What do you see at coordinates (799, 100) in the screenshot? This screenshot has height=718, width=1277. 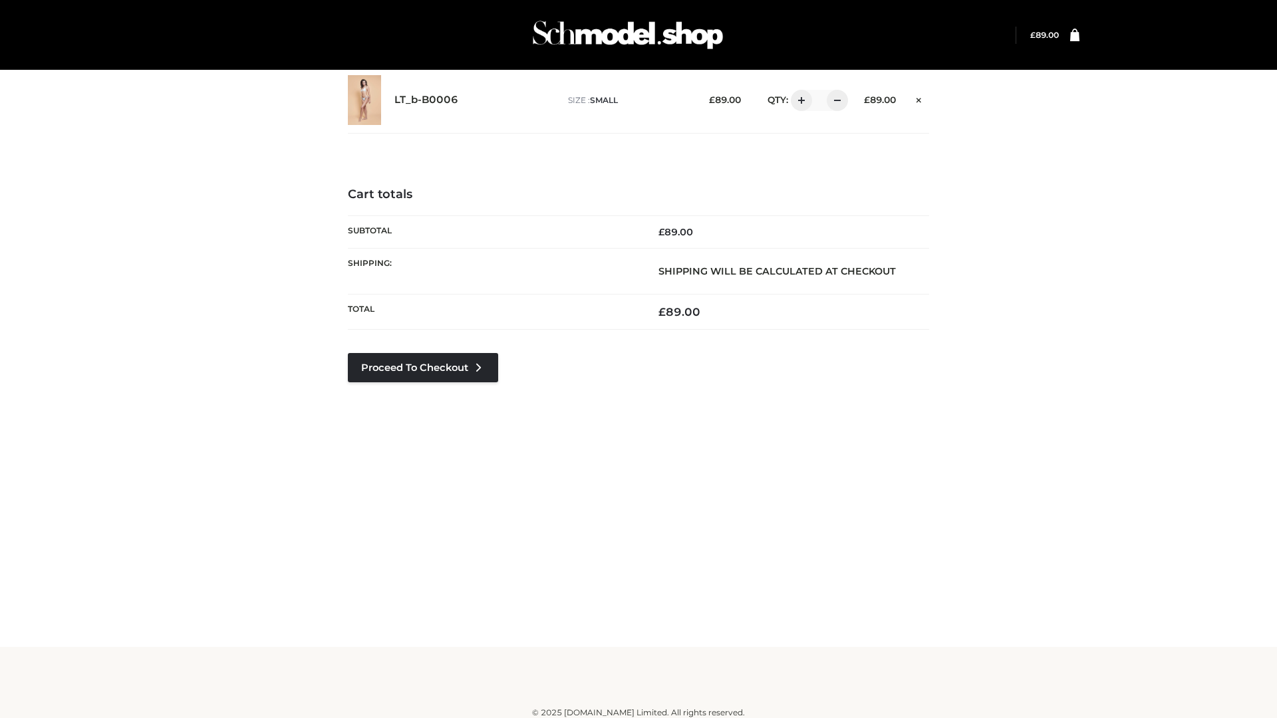 I see `div: QTY:` at bounding box center [799, 100].